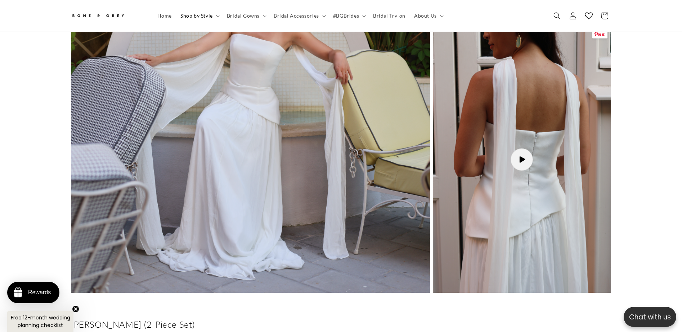 The width and height of the screenshot is (682, 332). Describe the element at coordinates (164, 16) in the screenshot. I see `span: Home` at that location.